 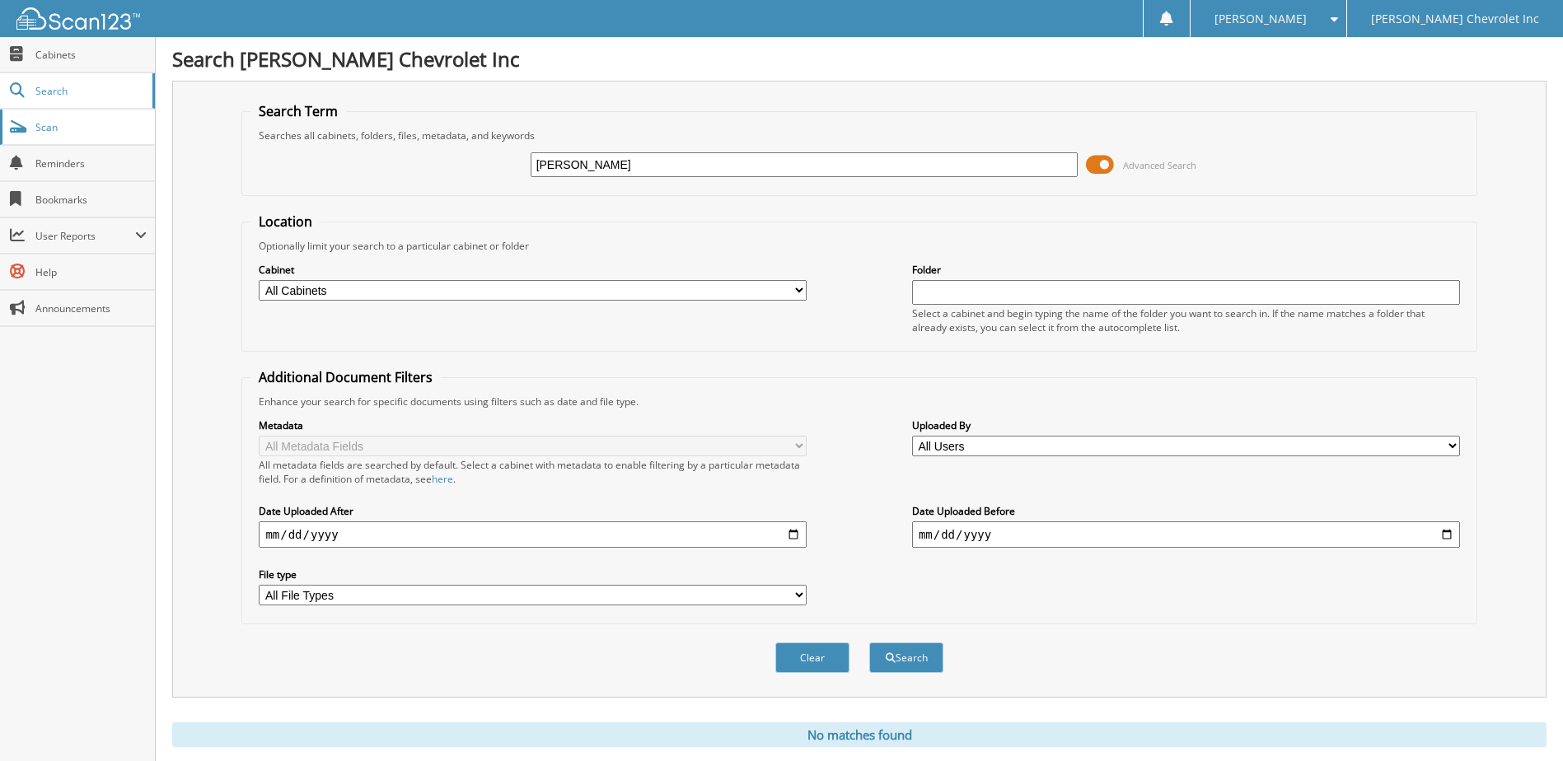 What do you see at coordinates (1159, 165) in the screenshot?
I see `span: Advanced Search` at bounding box center [1159, 165].